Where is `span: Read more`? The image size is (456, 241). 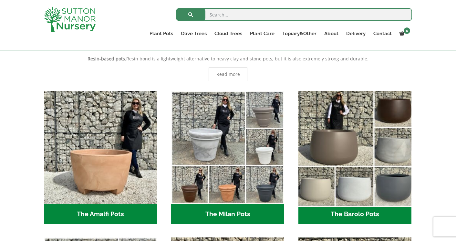
span: Read more is located at coordinates (228, 74).